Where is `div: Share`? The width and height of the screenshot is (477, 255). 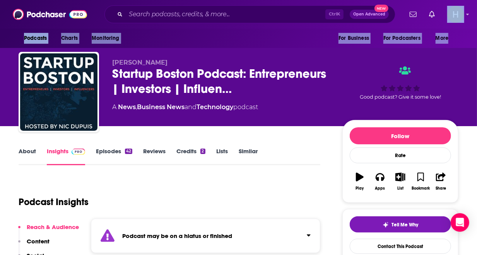 div: Share is located at coordinates (440, 188).